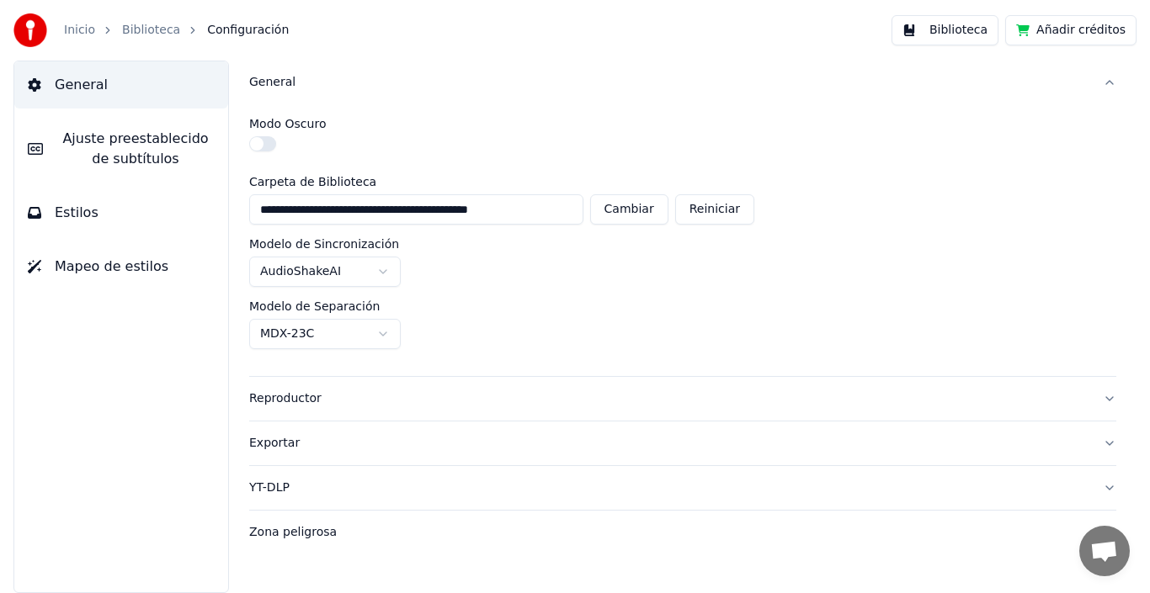 This screenshot has height=593, width=1150. What do you see at coordinates (715, 210) in the screenshot?
I see `button: Reiniciar` at bounding box center [715, 210].